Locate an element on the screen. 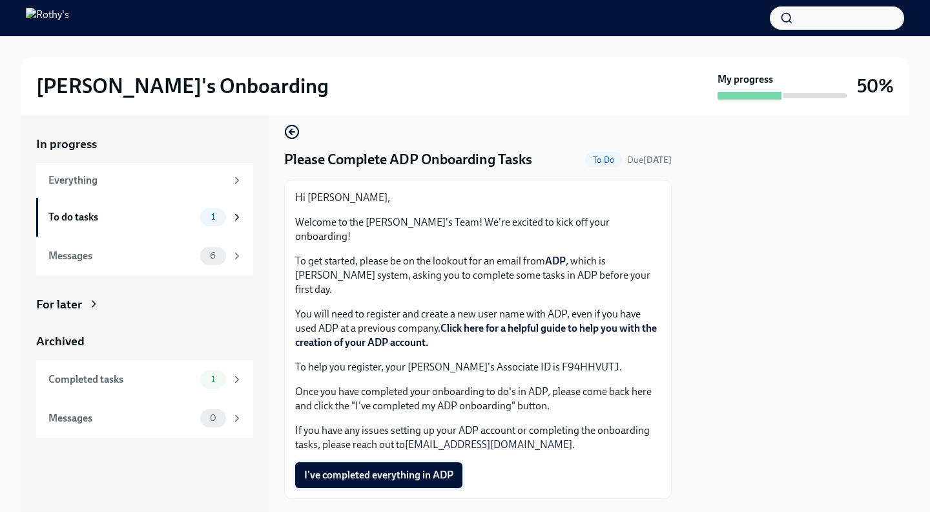 The height and width of the screenshot is (525, 930). a: To do tasks1 is located at coordinates (145, 217).